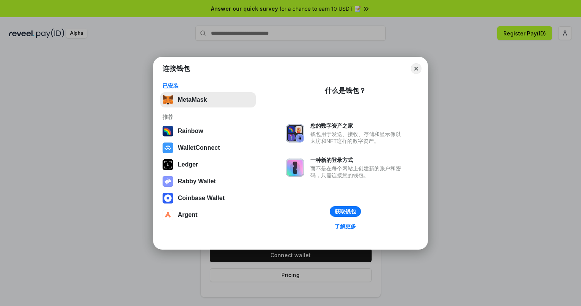 The width and height of the screenshot is (581, 306). What do you see at coordinates (201, 198) in the screenshot?
I see `div: Coinbase Wallet` at bounding box center [201, 198].